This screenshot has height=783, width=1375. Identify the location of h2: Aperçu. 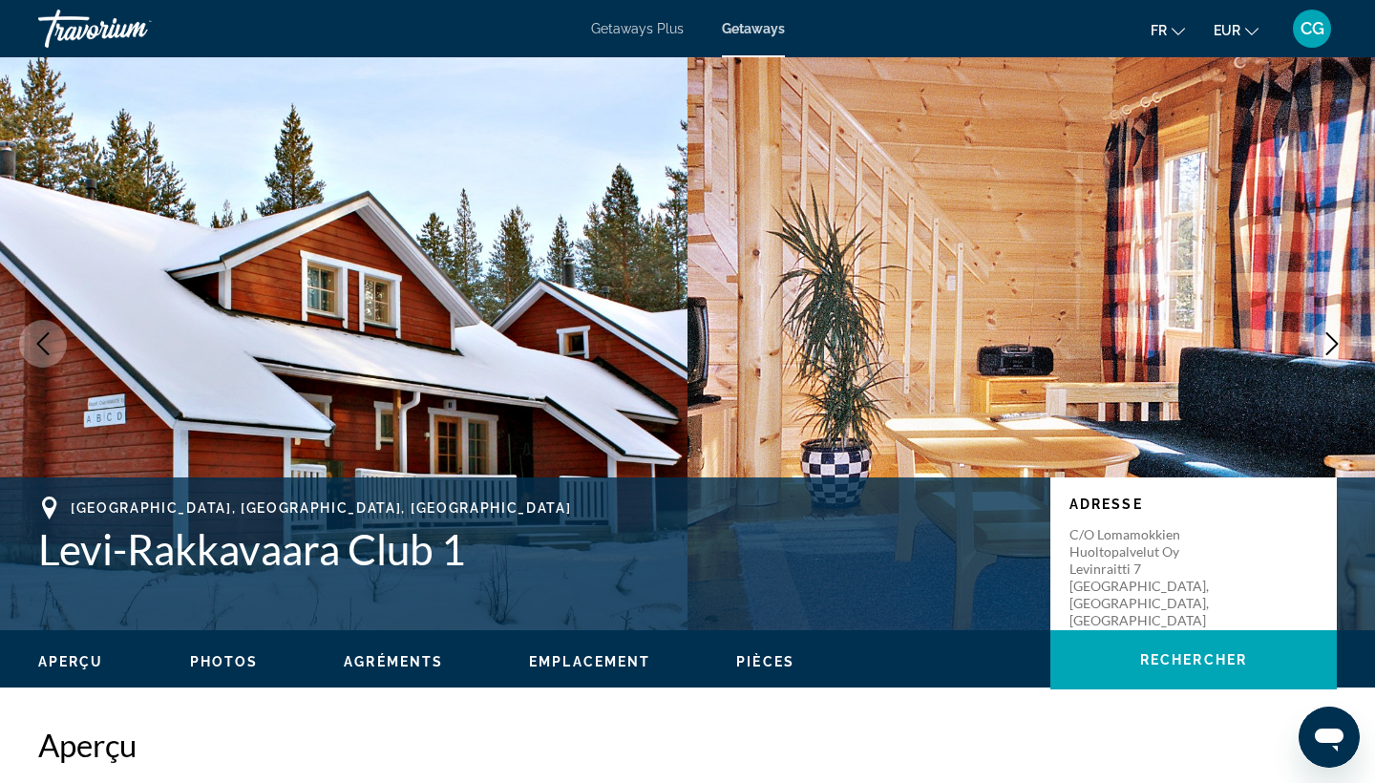
(688, 745).